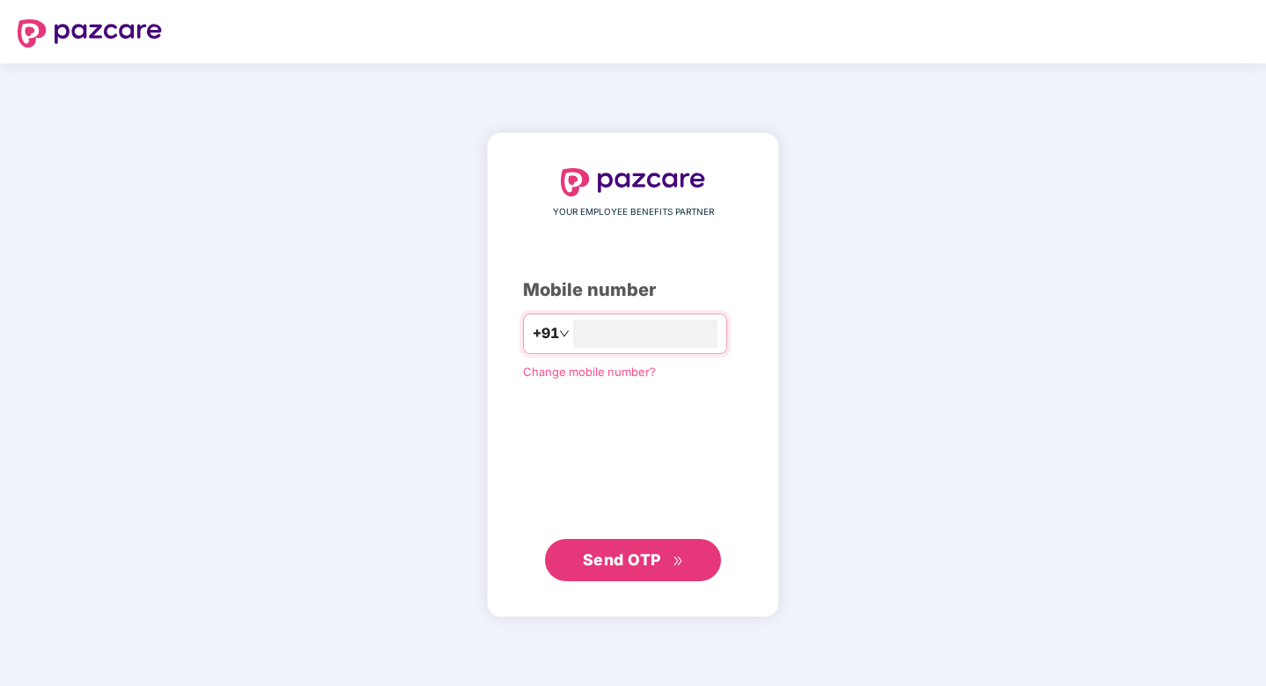 This screenshot has width=1266, height=686. What do you see at coordinates (633, 560) in the screenshot?
I see `button: Send OTPdouble-right` at bounding box center [633, 560].